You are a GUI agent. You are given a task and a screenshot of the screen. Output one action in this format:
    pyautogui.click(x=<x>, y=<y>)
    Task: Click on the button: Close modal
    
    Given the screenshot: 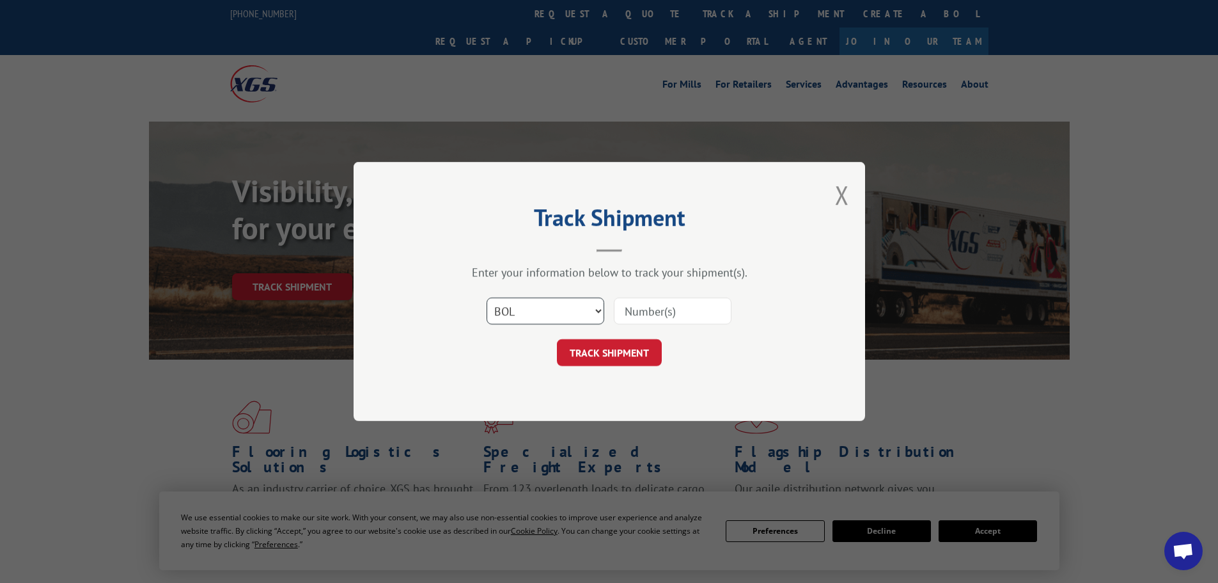 What is the action you would take?
    pyautogui.click(x=842, y=194)
    